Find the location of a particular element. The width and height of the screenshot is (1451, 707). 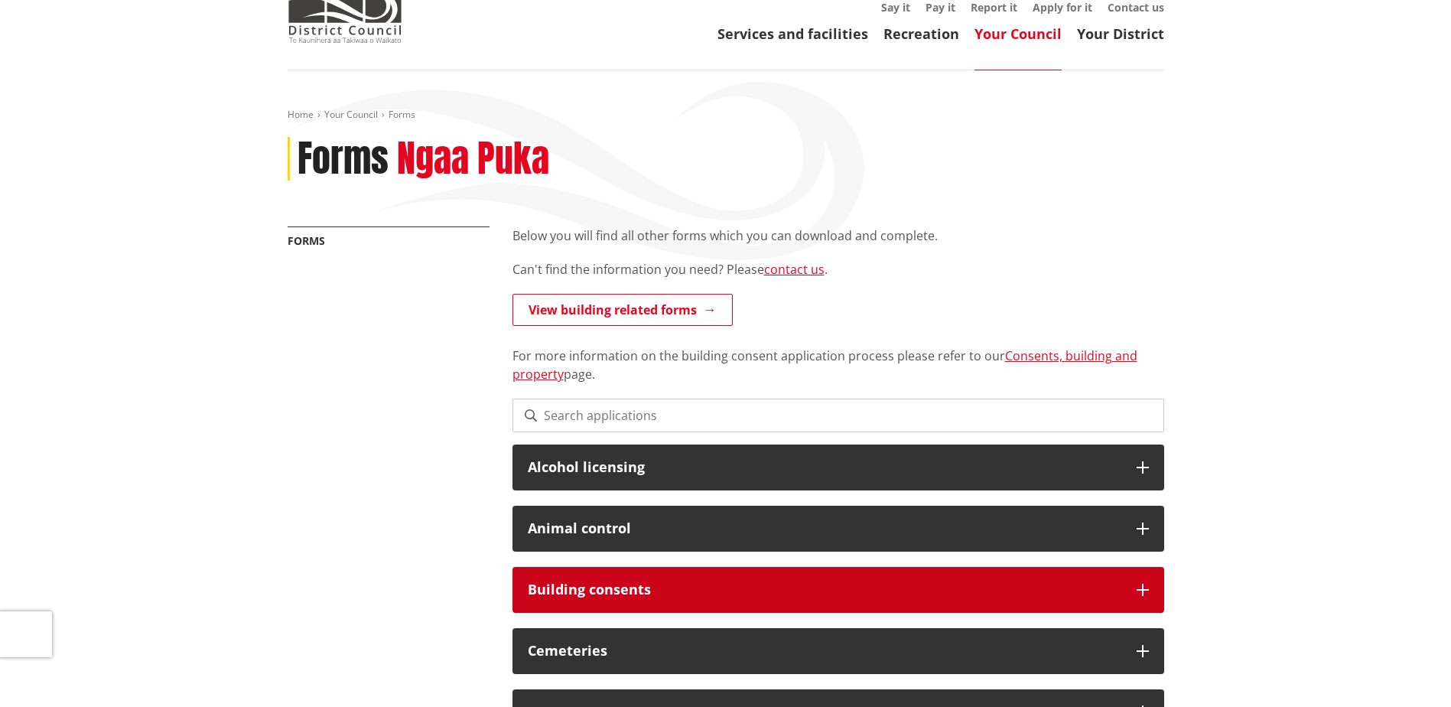

h1: Forms is located at coordinates (343, 159).